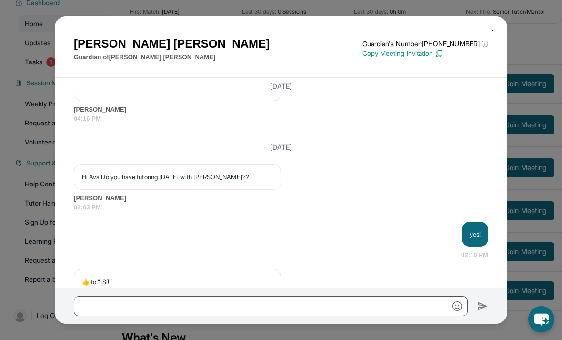 This screenshot has width=562, height=340. Describe the element at coordinates (426, 53) in the screenshot. I see `p: Copy Meeting Invitation` at that location.